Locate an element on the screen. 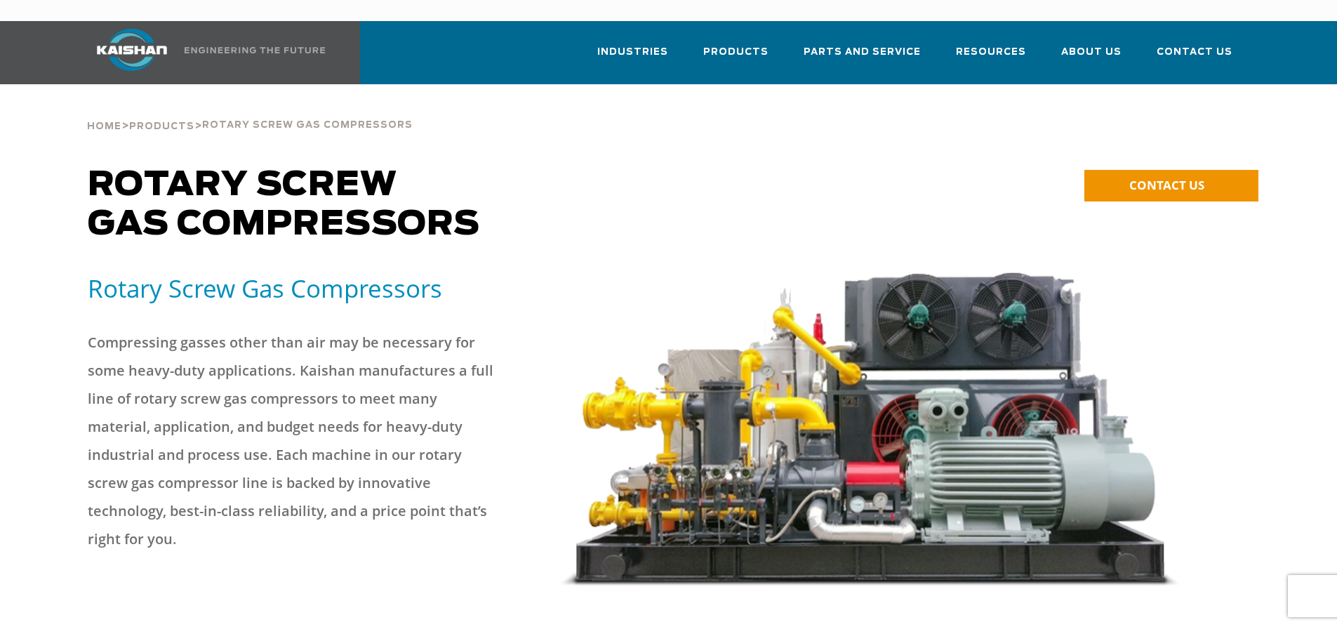 Image resolution: width=1337 pixels, height=627 pixels. h5: Rotary Screw Gas Compressors is located at coordinates (315, 288).